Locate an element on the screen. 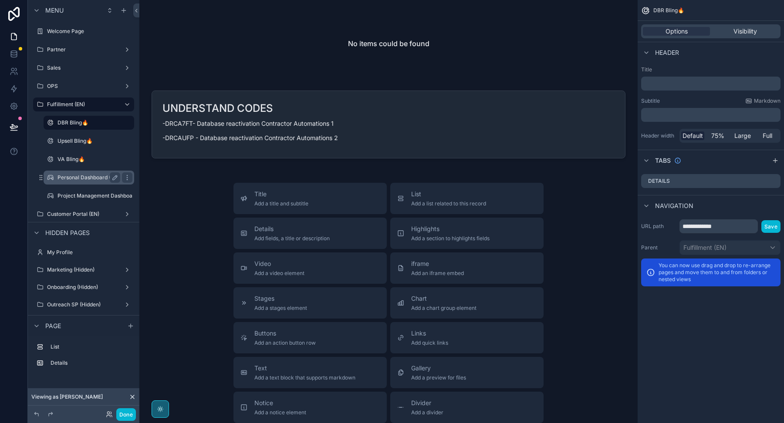 The image size is (784, 423). a: Customer Portal (EN) is located at coordinates (84, 214).